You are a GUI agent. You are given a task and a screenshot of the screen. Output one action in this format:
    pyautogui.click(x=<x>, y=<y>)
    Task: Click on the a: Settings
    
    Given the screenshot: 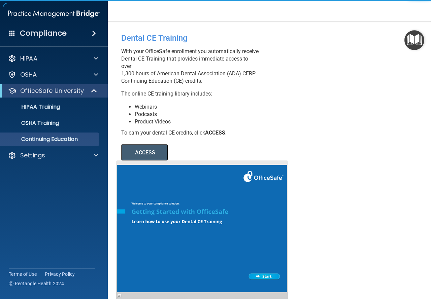 What is the action you would take?
    pyautogui.click(x=53, y=155)
    